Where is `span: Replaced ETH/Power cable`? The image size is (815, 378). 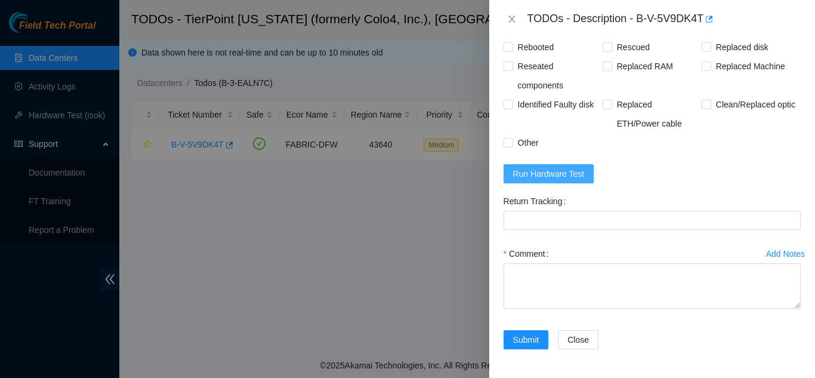
span: Replaced ETH/Power cable is located at coordinates (657, 114).